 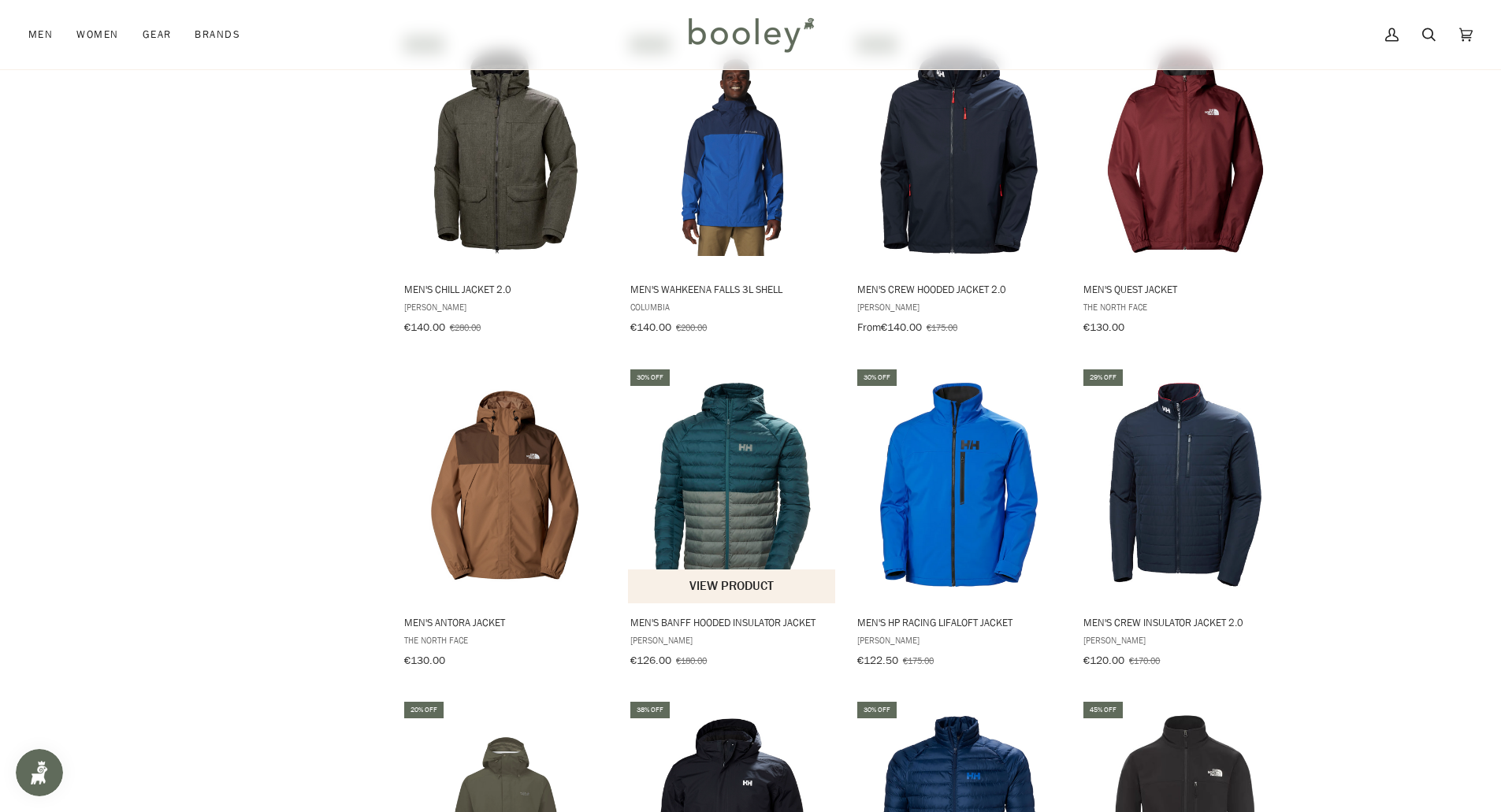 I want to click on span: From, so click(x=869, y=327).